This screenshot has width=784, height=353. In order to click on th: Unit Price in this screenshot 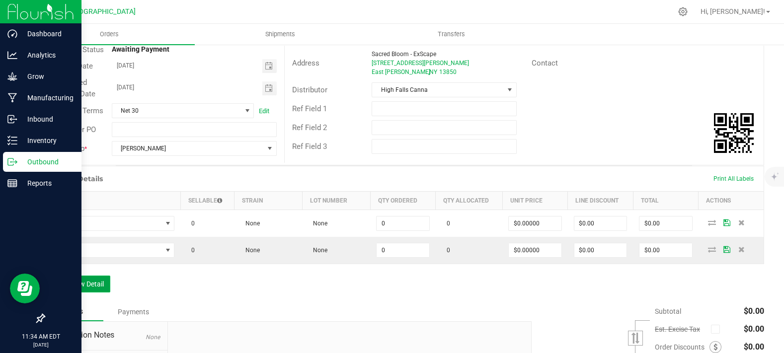, I will do `click(535, 201)`.